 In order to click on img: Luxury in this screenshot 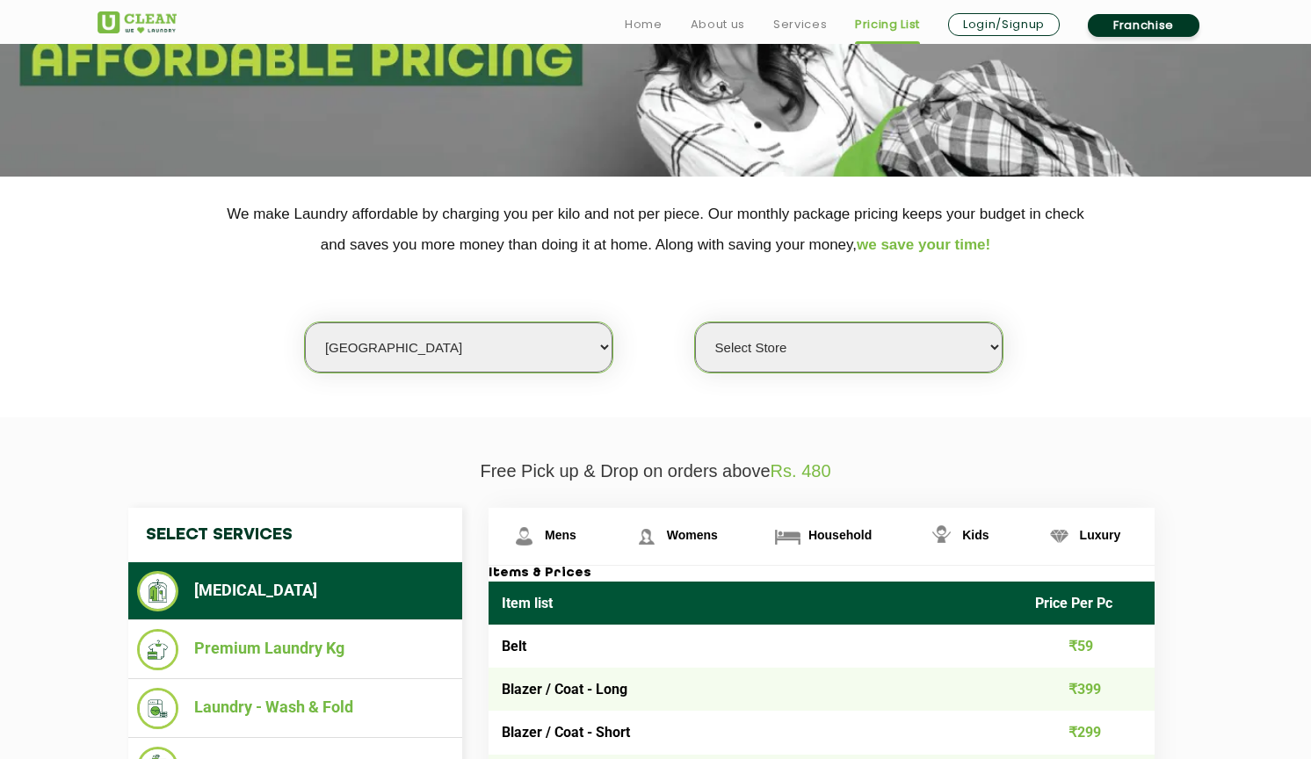, I will do `click(1059, 536)`.